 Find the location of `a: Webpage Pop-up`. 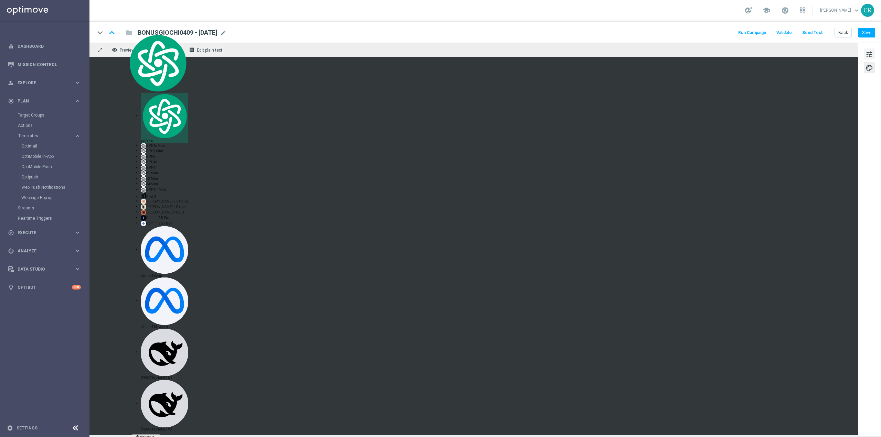

a: Webpage Pop-up is located at coordinates (46, 198).